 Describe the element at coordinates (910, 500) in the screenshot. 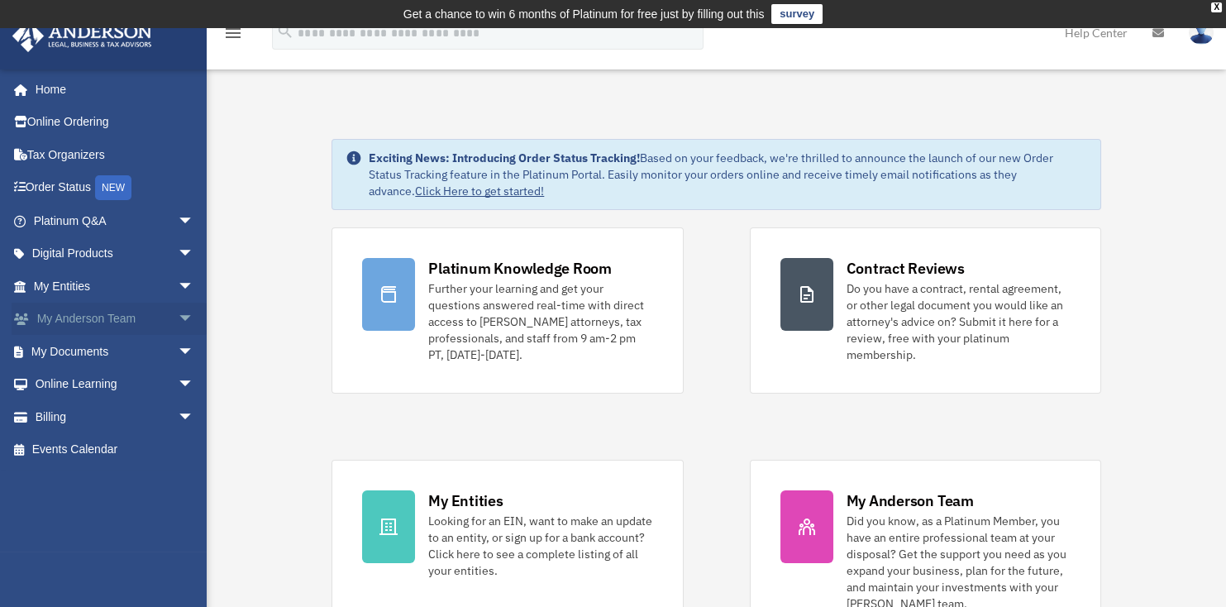

I see `div: My Anderson Team` at that location.